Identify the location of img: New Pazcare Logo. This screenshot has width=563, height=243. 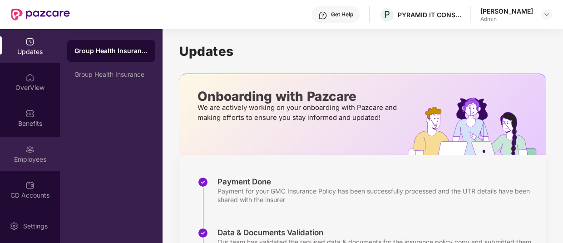
(40, 15).